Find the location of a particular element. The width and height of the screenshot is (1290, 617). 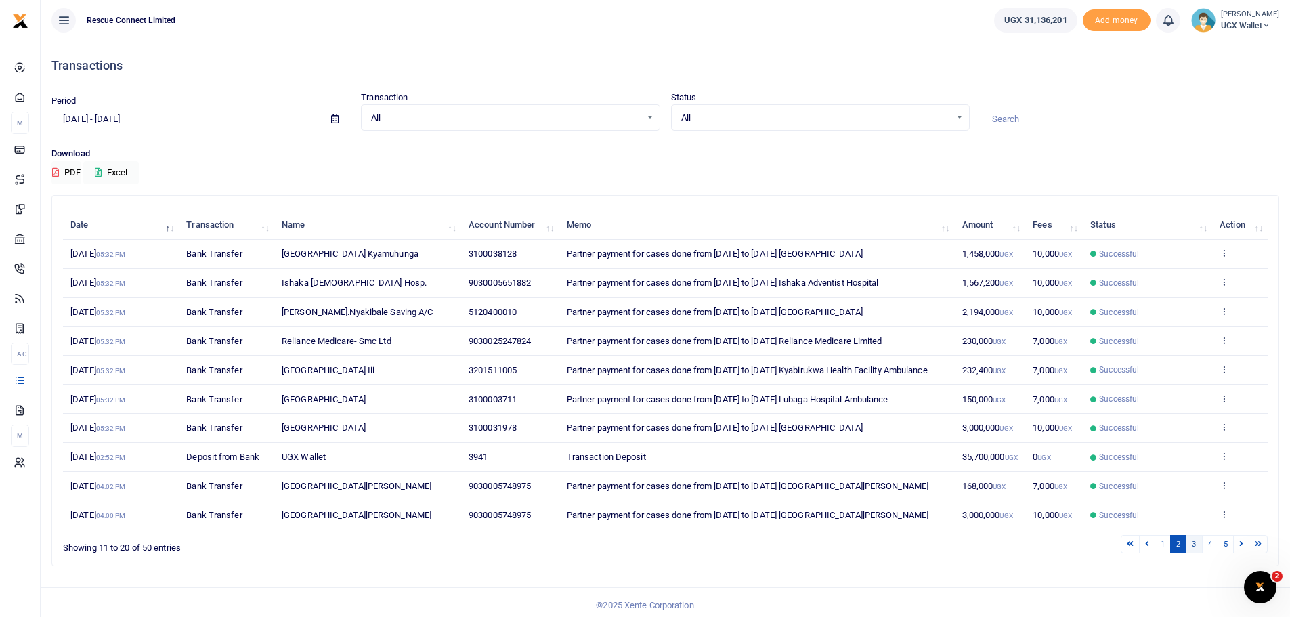

a: 3 is located at coordinates (1194, 544).